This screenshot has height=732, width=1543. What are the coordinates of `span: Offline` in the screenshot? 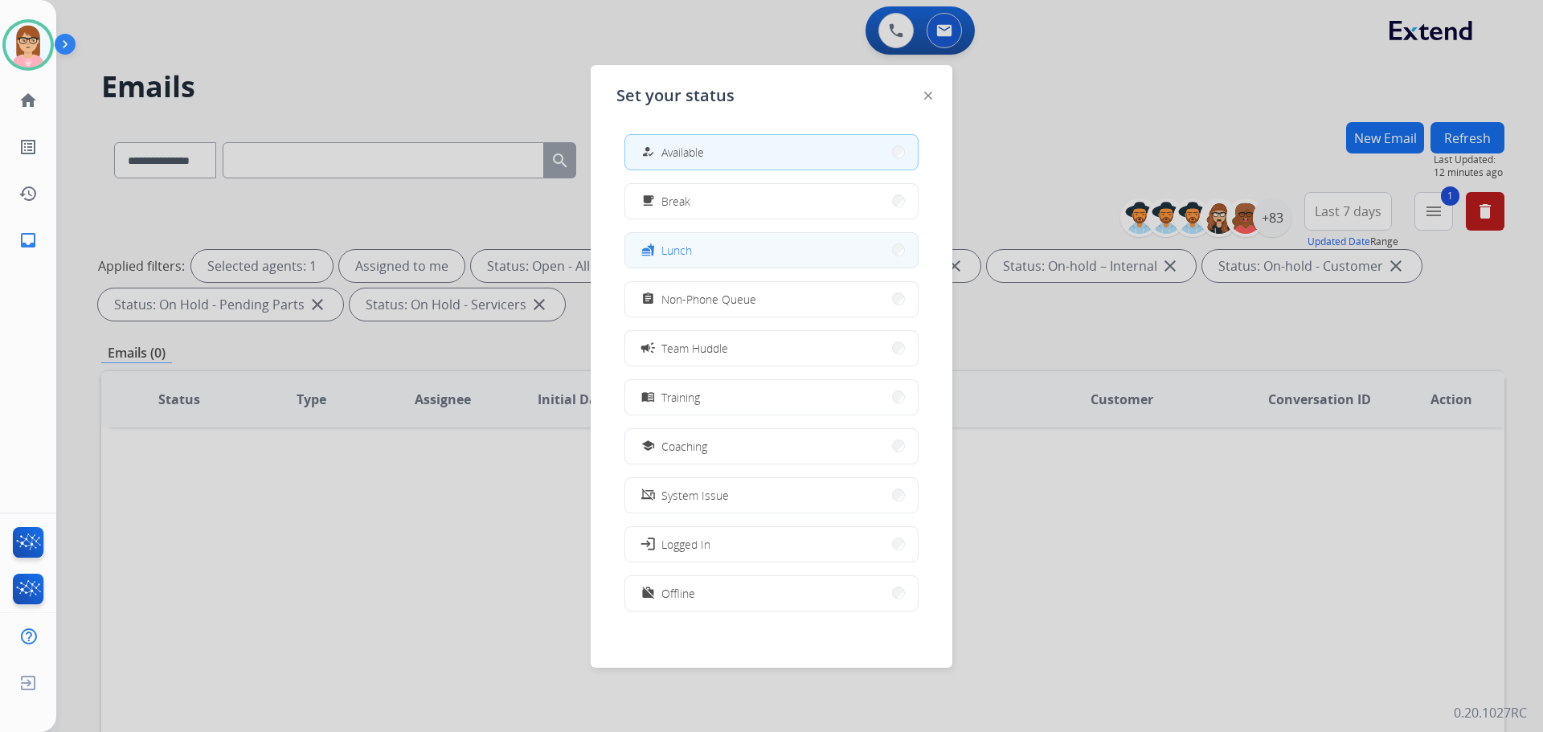 It's located at (678, 593).